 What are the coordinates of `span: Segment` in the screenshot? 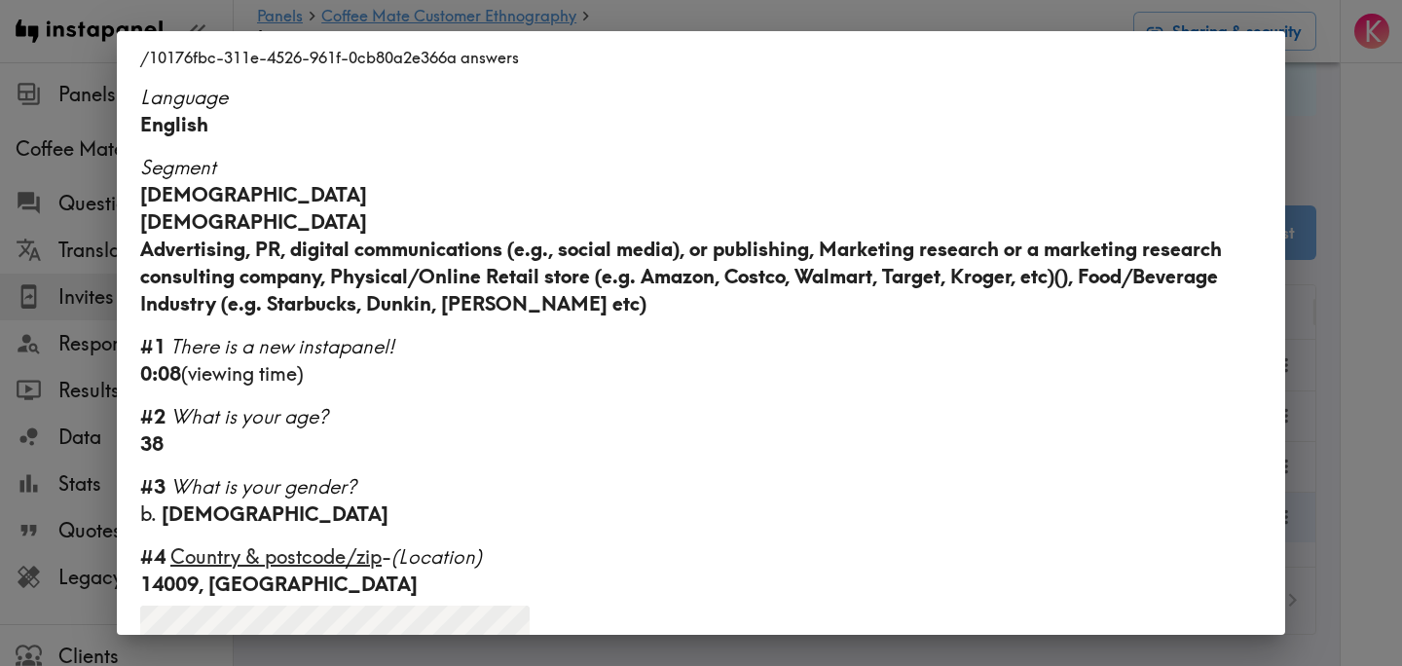 It's located at (178, 166).